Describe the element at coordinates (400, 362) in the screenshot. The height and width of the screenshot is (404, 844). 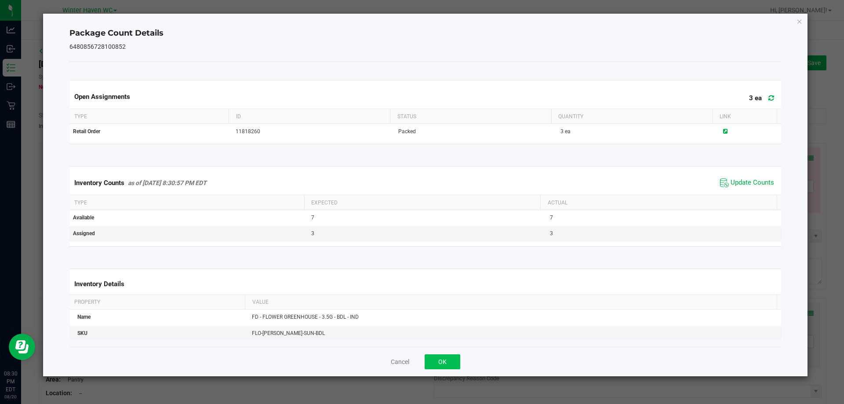
I see `button: Cancel` at that location.